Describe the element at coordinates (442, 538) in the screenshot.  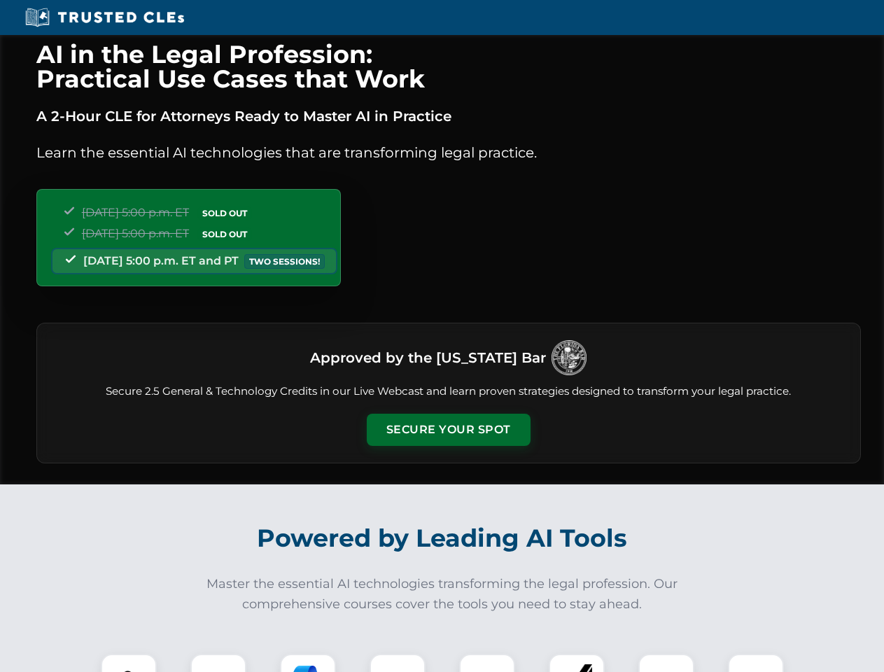
I see `h2: Powered by Leading AI Tools` at that location.